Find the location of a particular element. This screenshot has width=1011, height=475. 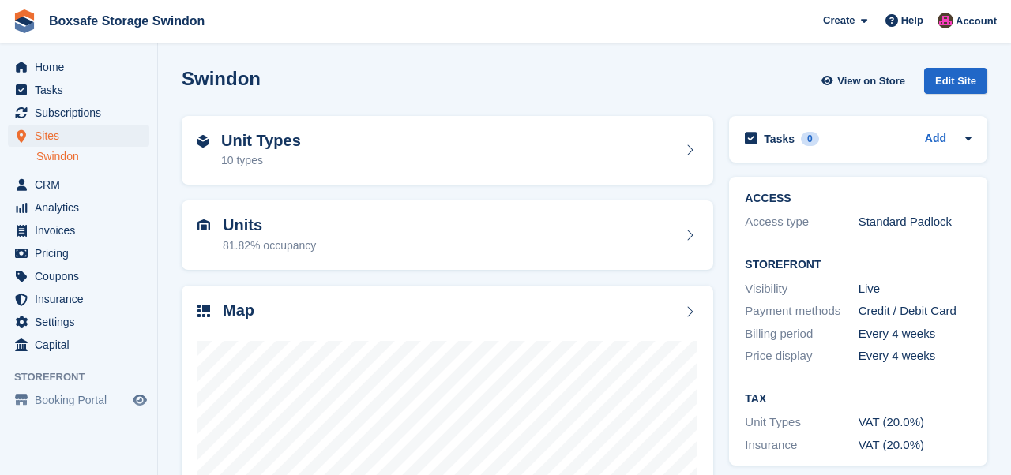

h2: Map is located at coordinates (238, 310).